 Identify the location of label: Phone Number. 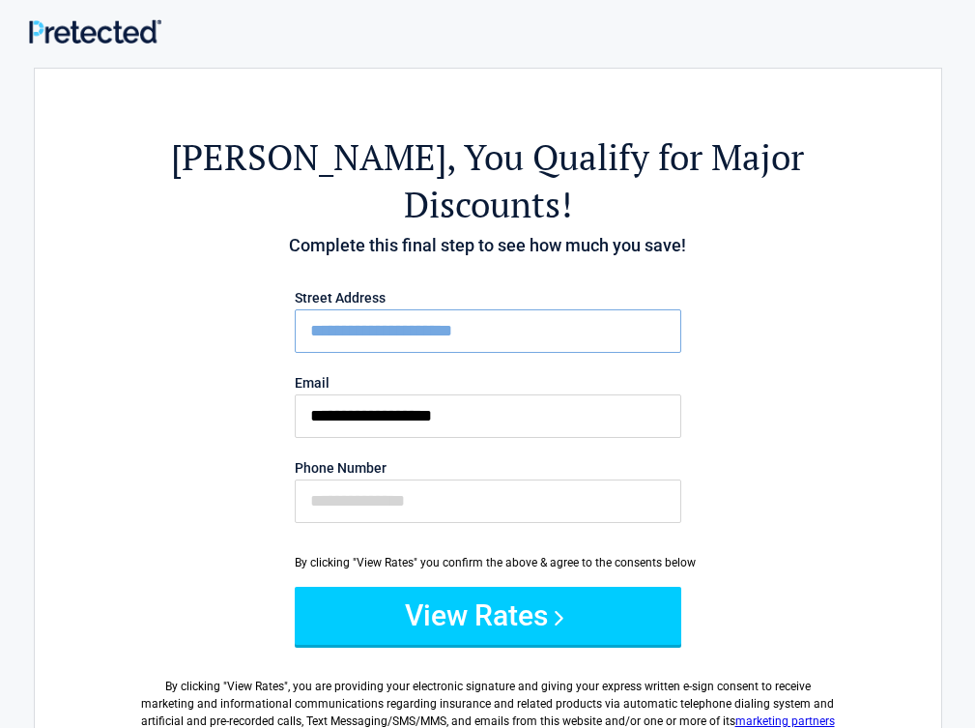
(488, 468).